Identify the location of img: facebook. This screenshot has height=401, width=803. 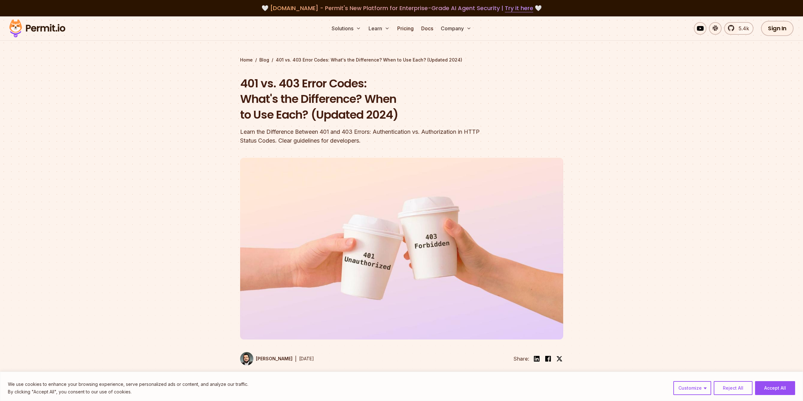
(548, 359).